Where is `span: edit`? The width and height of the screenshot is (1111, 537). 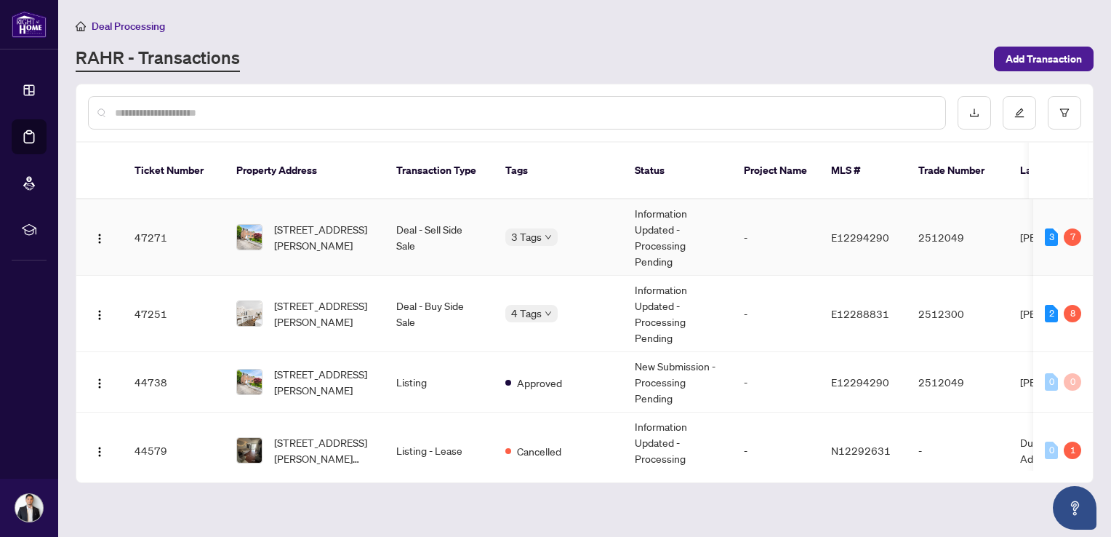 span: edit is located at coordinates (1020, 113).